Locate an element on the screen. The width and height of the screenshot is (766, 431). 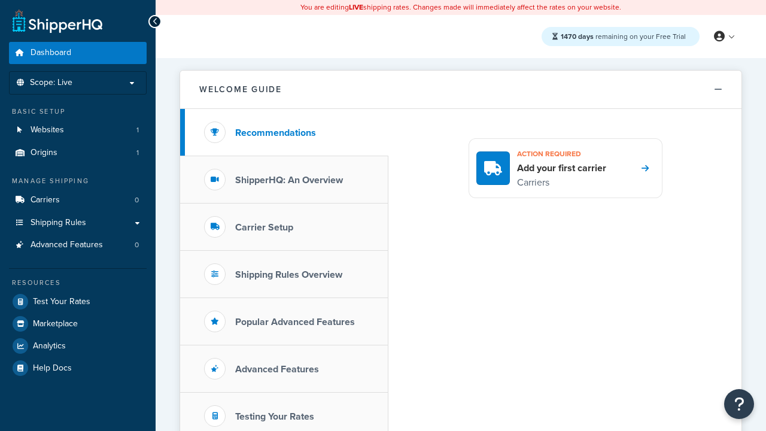
span: Help Docs is located at coordinates (52, 368).